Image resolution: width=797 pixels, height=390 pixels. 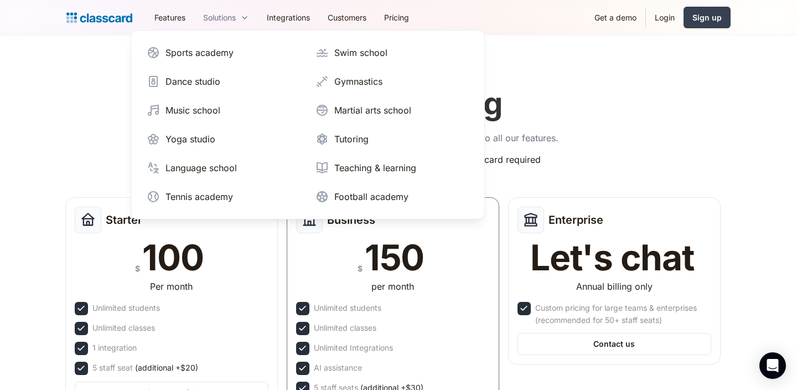 What do you see at coordinates (392, 168) in the screenshot?
I see `a: Teaching & learning` at bounding box center [392, 168].